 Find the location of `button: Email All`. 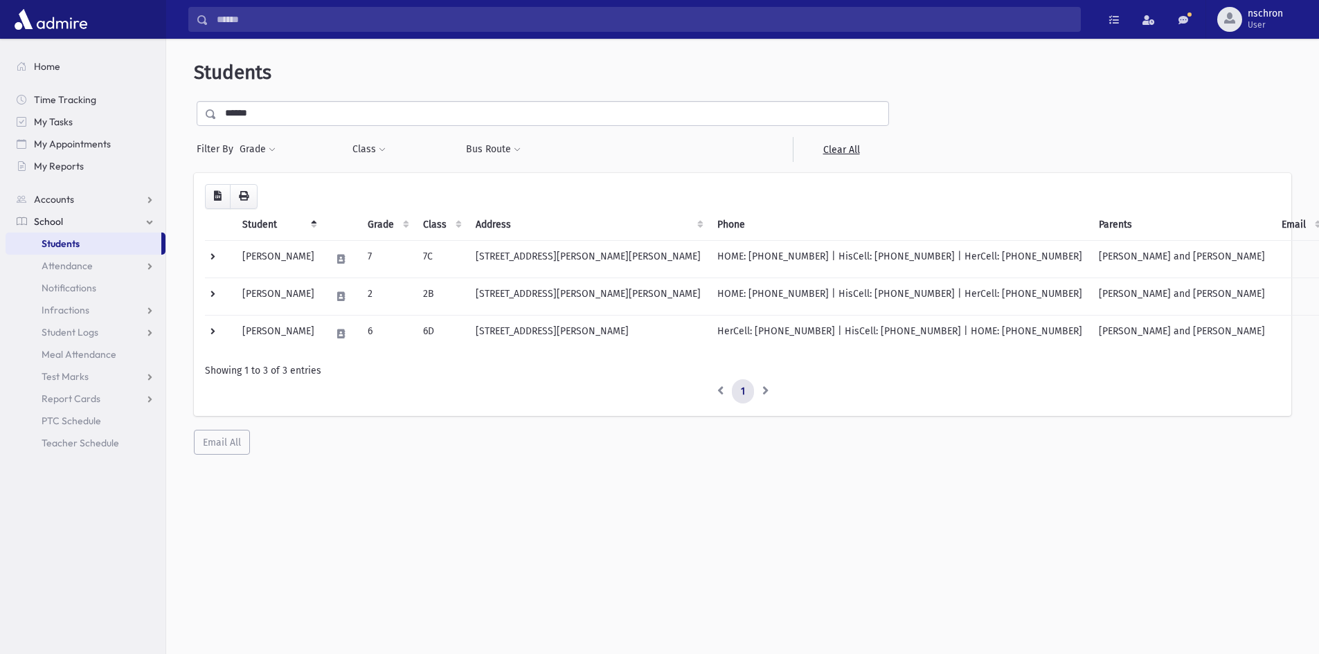

button: Email All is located at coordinates (222, 442).